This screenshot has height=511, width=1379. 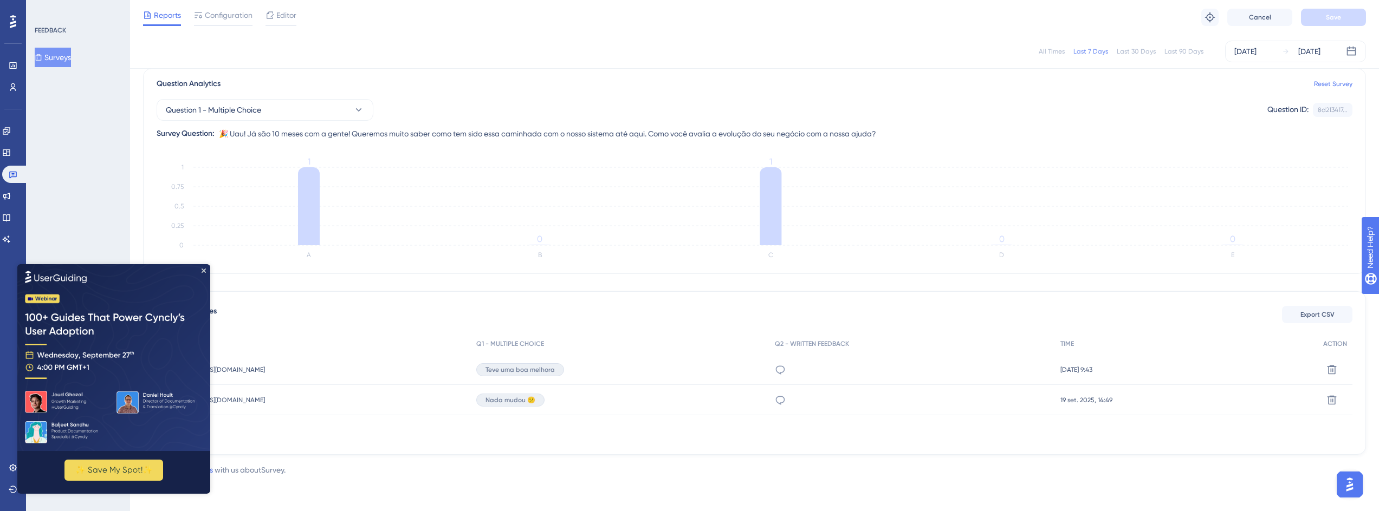 What do you see at coordinates (1184, 51) in the screenshot?
I see `div: Last 90 Days` at bounding box center [1184, 51].